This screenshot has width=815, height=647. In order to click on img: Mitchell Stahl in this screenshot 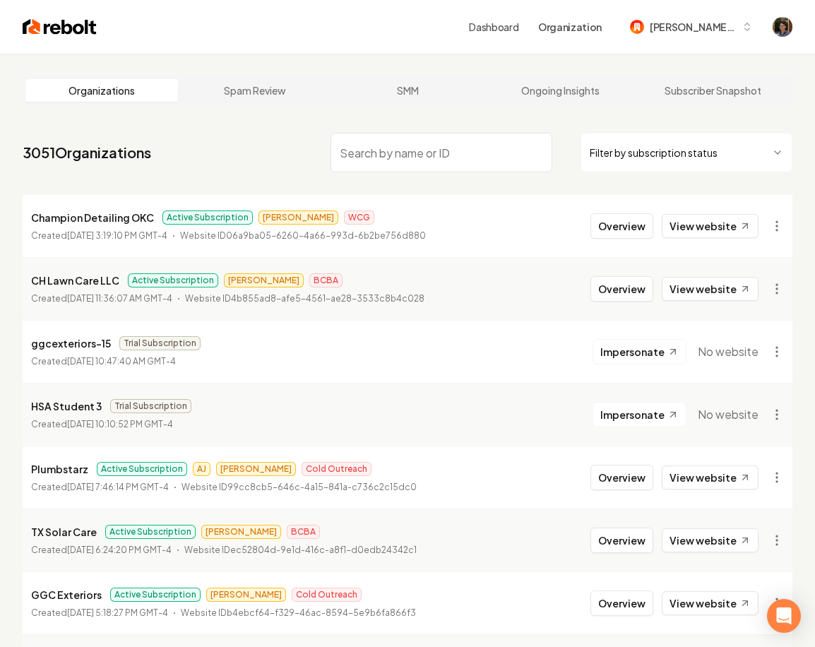, I will do `click(782, 27)`.